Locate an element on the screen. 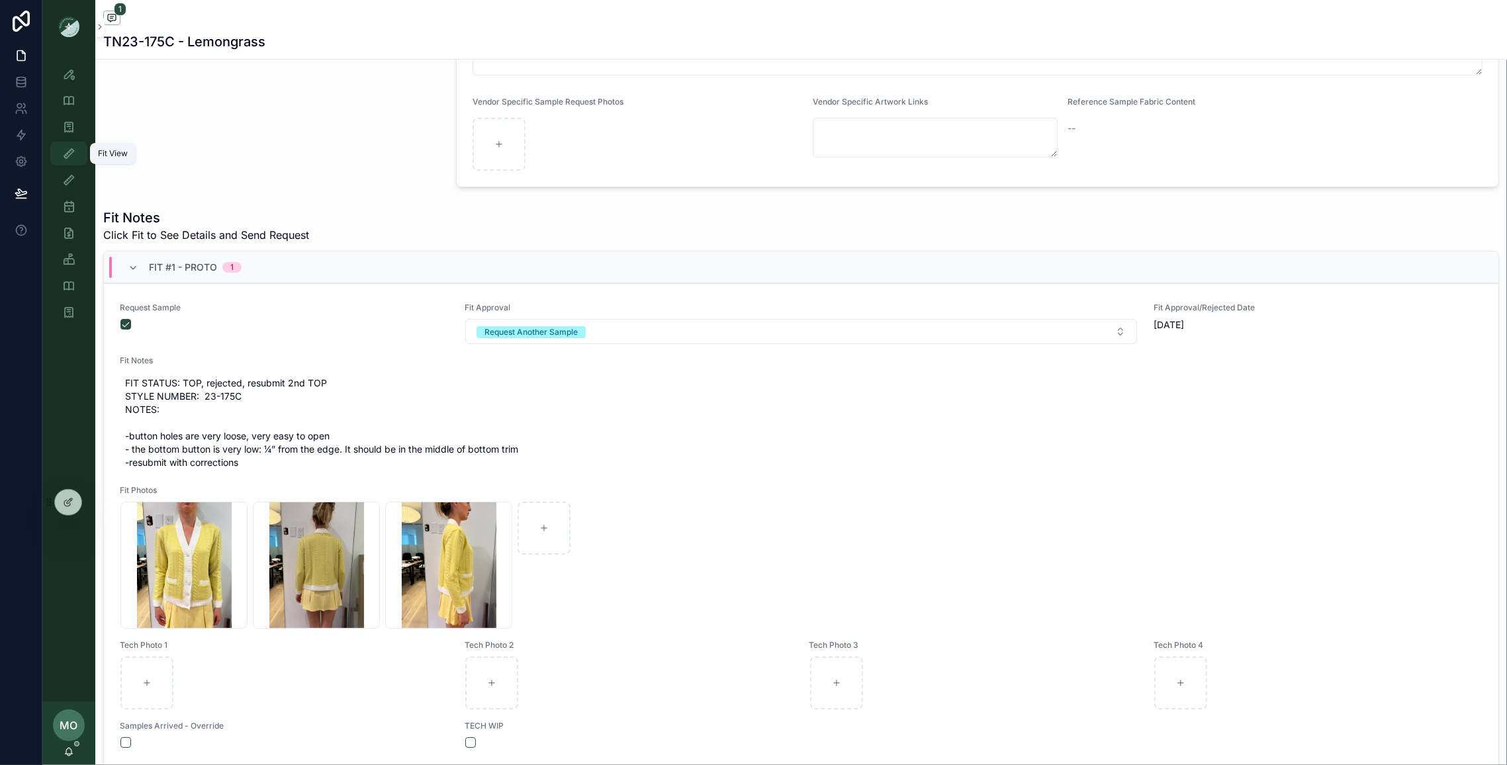 Image resolution: width=1507 pixels, height=765 pixels. span: 1 is located at coordinates (120, 9).